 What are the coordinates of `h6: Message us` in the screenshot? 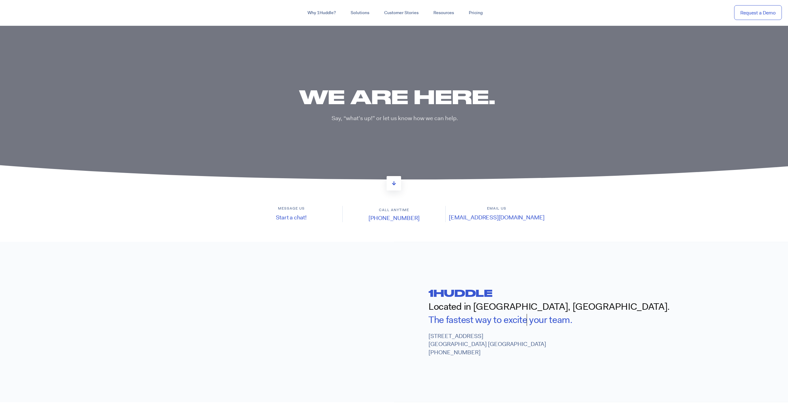 It's located at (291, 209).